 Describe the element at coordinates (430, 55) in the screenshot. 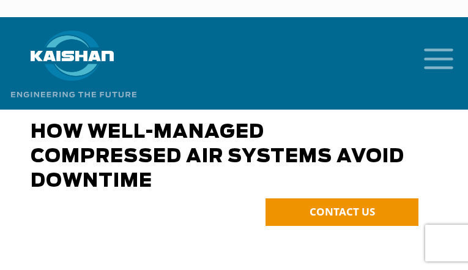

I see `a: mobile menu` at that location.